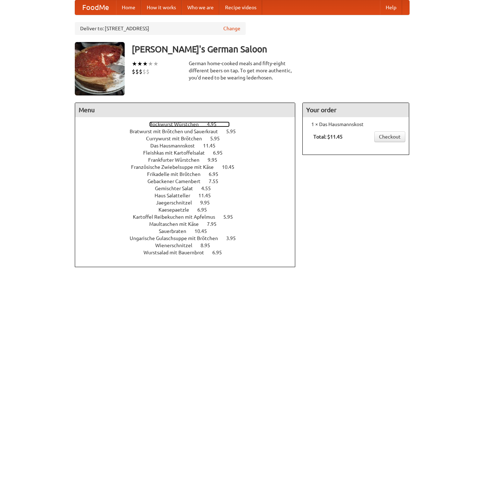 The width and height of the screenshot is (484, 504). I want to click on span: Maultaschen mit Käse, so click(177, 224).